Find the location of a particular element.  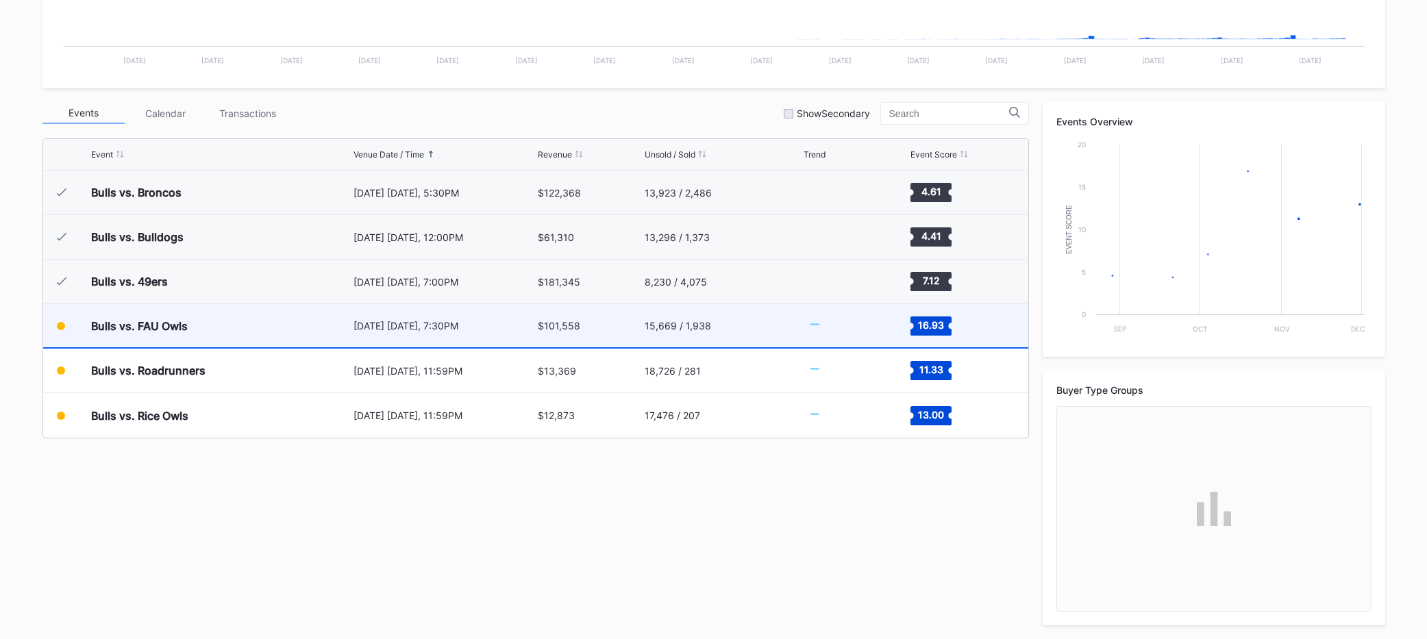

div: Venue Date / Time is located at coordinates (388, 154).